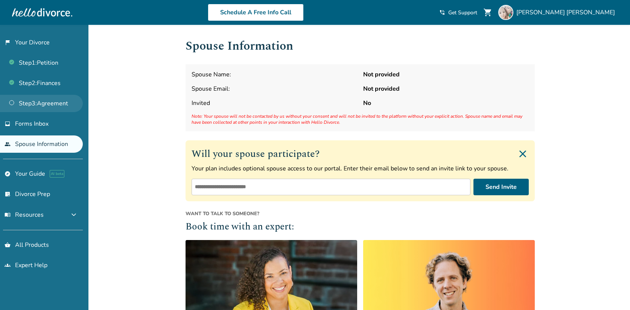  I want to click on span: Want to talk to someone?, so click(360, 214).